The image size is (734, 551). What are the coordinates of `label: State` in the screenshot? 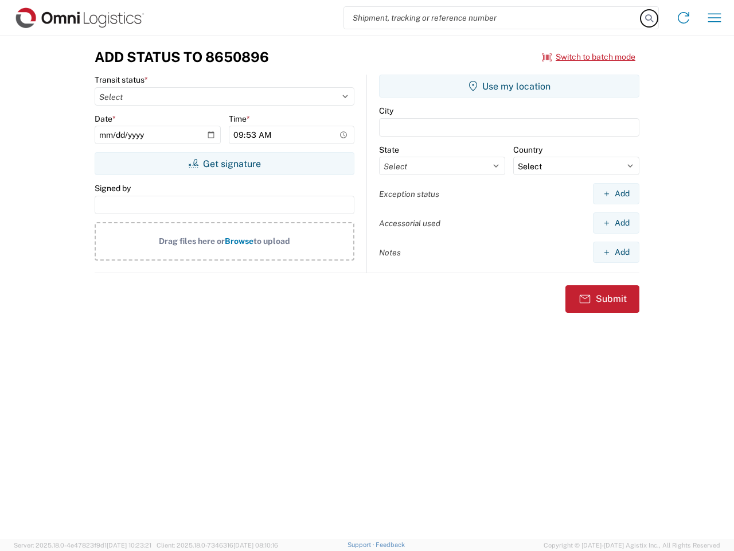 It's located at (389, 150).